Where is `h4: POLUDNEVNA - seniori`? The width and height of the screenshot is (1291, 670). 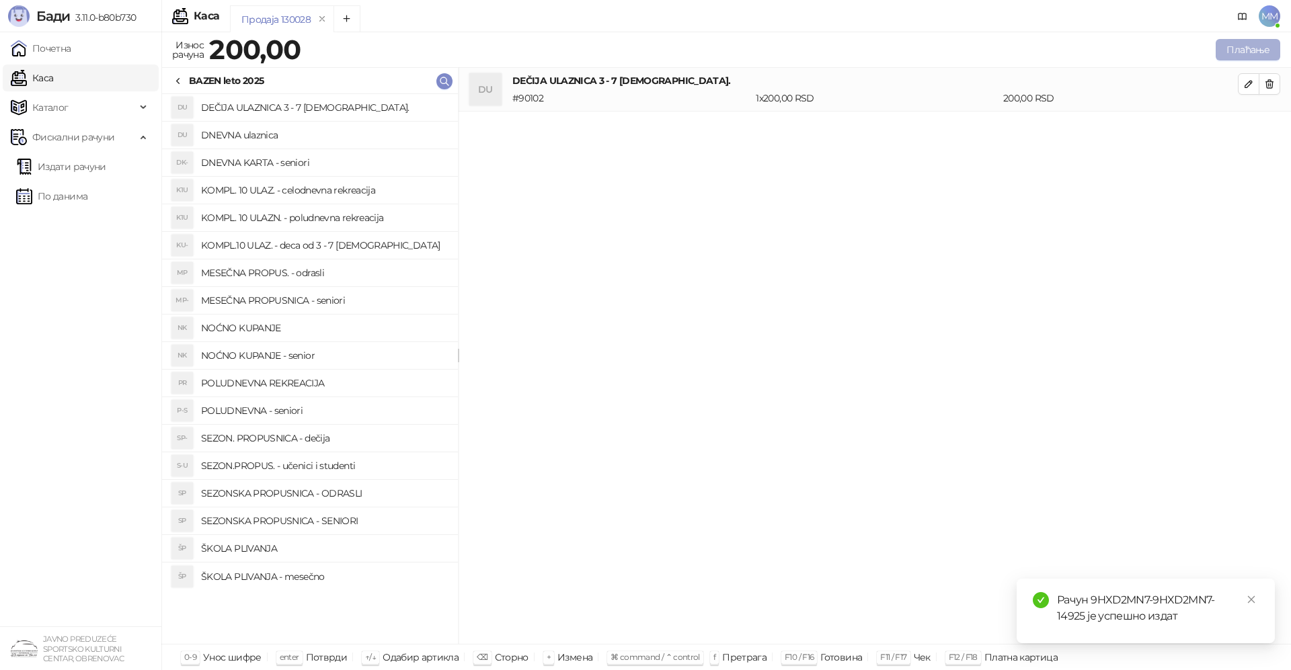 h4: POLUDNEVNA - seniori is located at coordinates (324, 411).